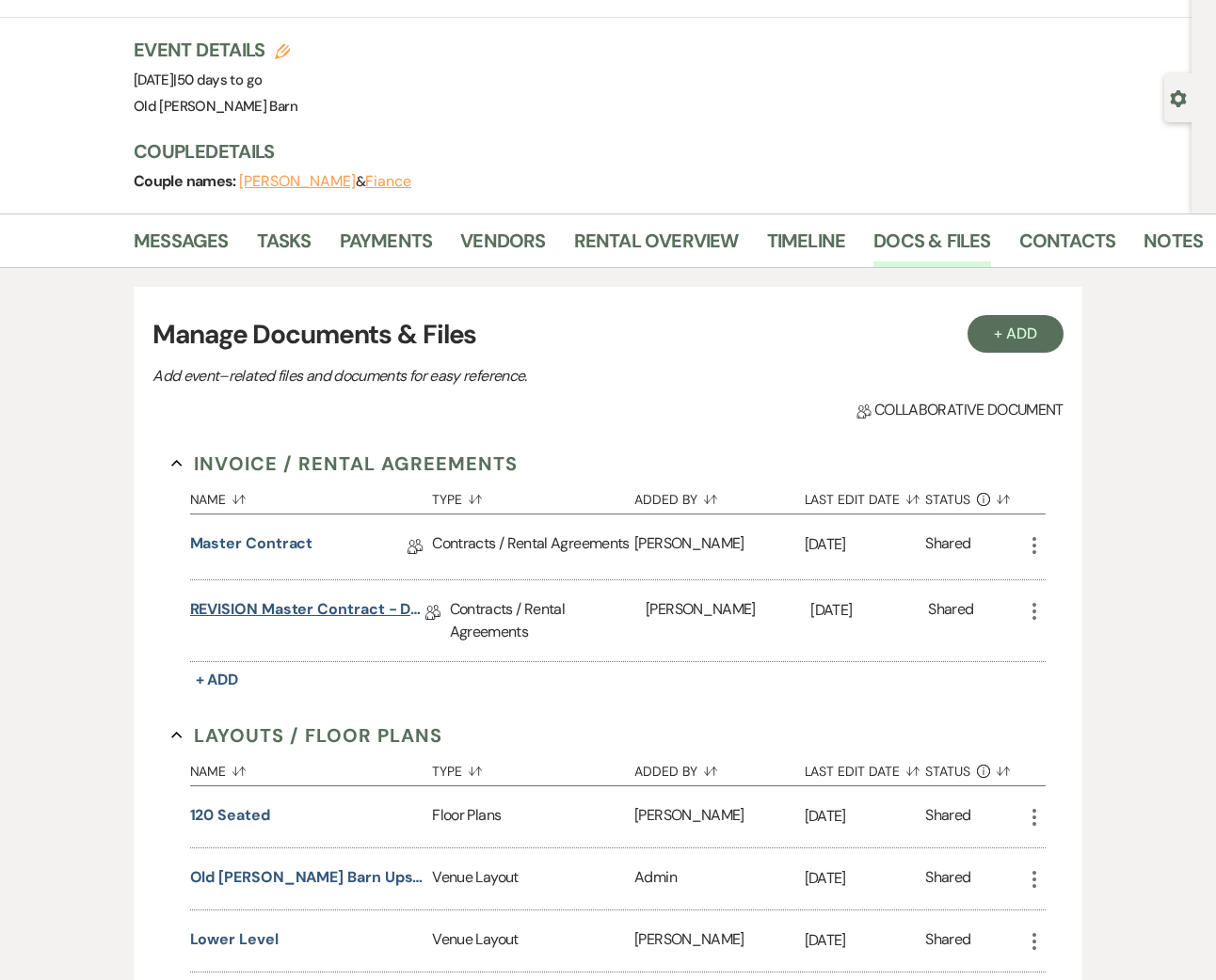  I want to click on a: Master Contract, so click(251, 546).